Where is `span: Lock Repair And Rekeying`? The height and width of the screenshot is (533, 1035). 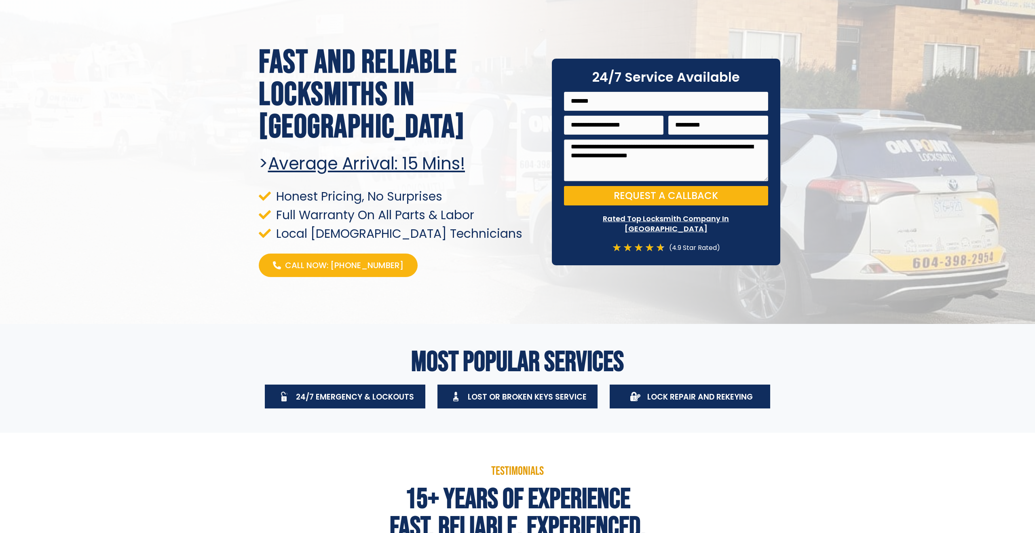
span: Lock Repair And Rekeying is located at coordinates (700, 397).